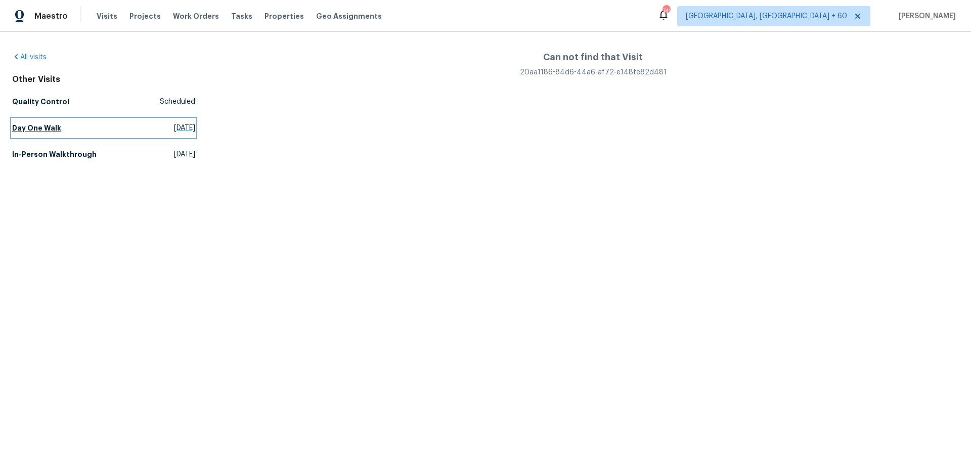 The image size is (971, 465). I want to click on div: Other Visits, so click(104, 79).